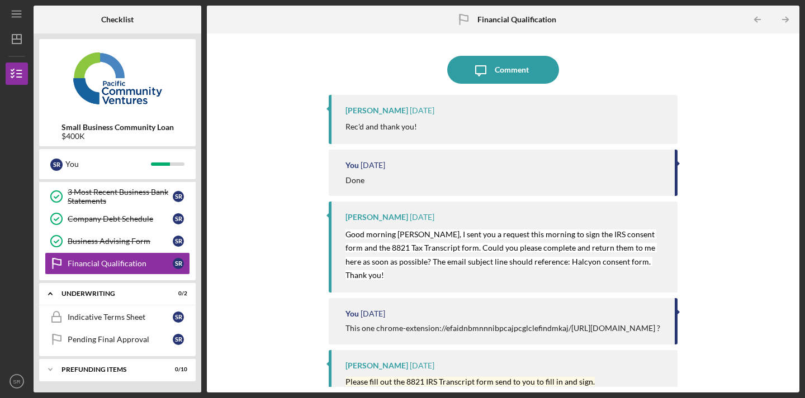 The width and height of the screenshot is (805, 398). What do you see at coordinates (177, 294) in the screenshot?
I see `div: 0 / 2` at bounding box center [177, 294].